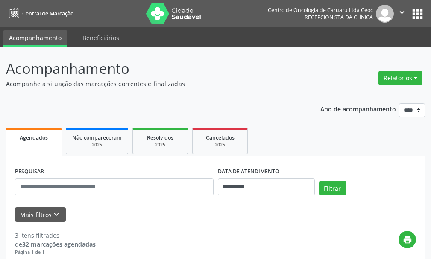 The height and width of the screenshot is (259, 431). What do you see at coordinates (56, 215) in the screenshot?
I see `i: keyboard_arrow_down` at bounding box center [56, 215].